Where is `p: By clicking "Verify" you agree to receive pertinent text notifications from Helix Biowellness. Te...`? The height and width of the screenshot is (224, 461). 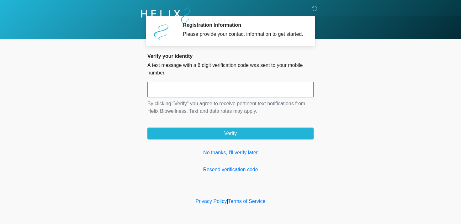
p: By clicking "Verify" you agree to receive pertinent text notifications from Helix Biowellness. Te... is located at coordinates (231, 107).